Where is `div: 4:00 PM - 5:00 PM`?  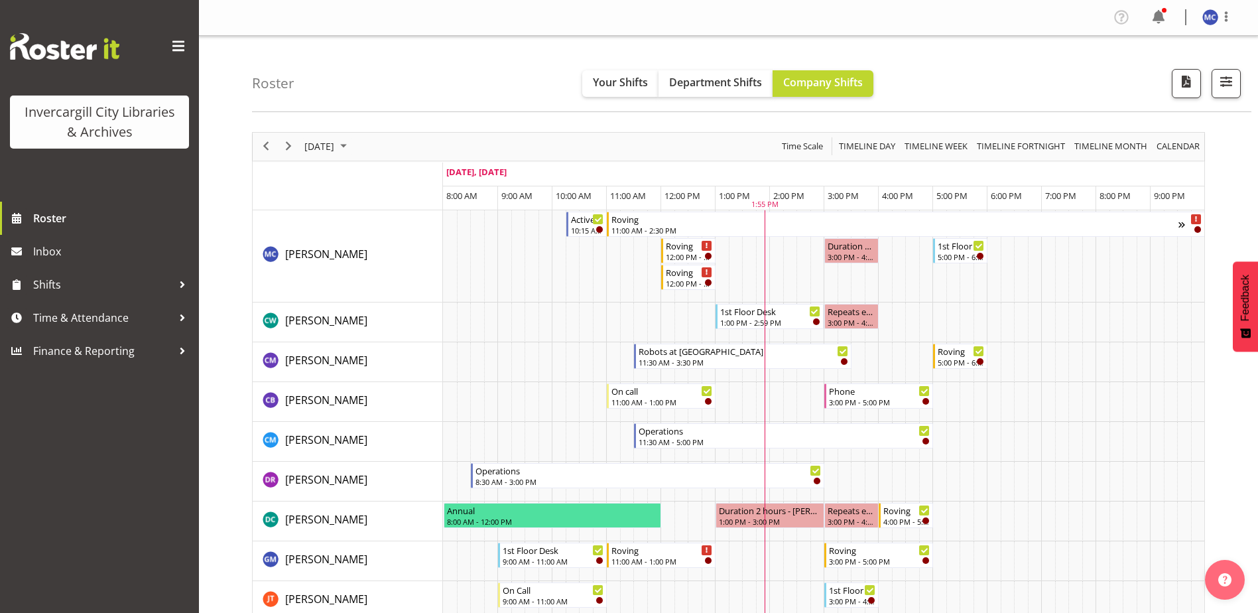 div: 4:00 PM - 5:00 PM is located at coordinates (907, 521).